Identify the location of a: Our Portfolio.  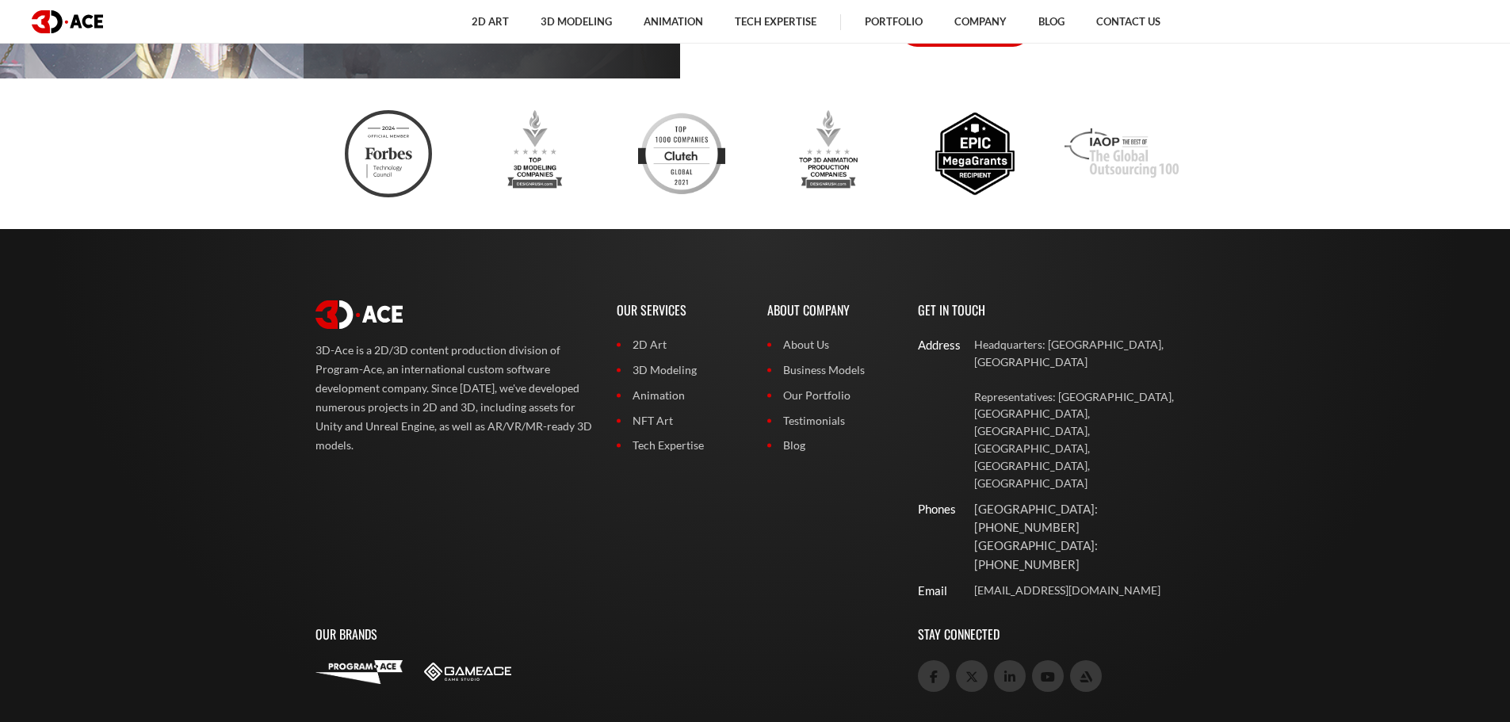
(831, 396).